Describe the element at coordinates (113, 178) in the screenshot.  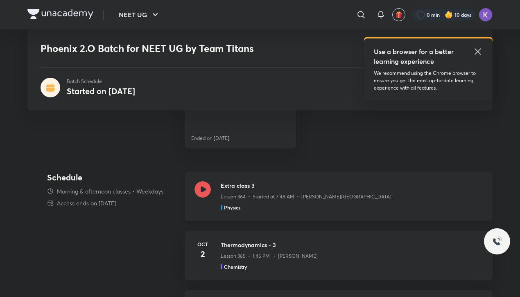
I see `h4: Schedule` at that location.